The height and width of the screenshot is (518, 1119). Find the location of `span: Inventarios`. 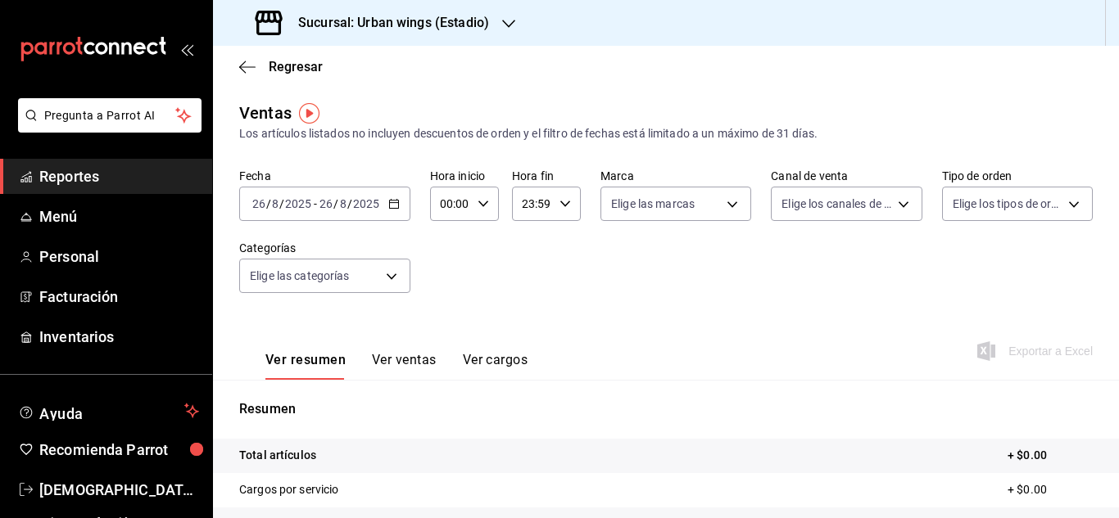

span: Inventarios is located at coordinates (119, 337).